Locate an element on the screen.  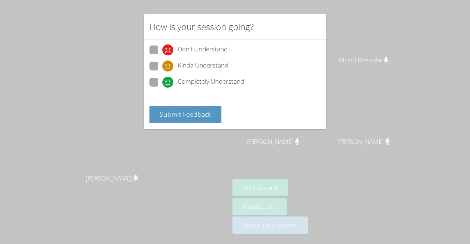
span: Kinda Understand is located at coordinates (203, 66).